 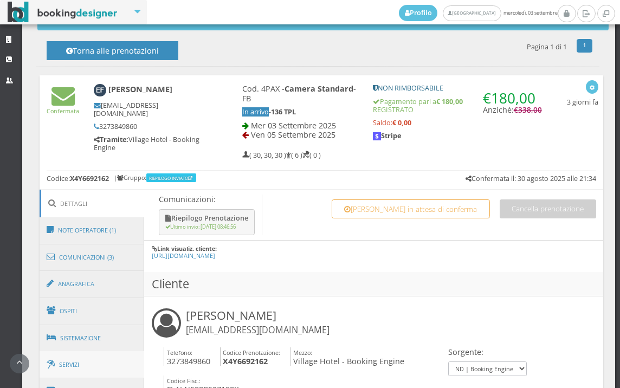 I want to click on a: 1, so click(x=584, y=46).